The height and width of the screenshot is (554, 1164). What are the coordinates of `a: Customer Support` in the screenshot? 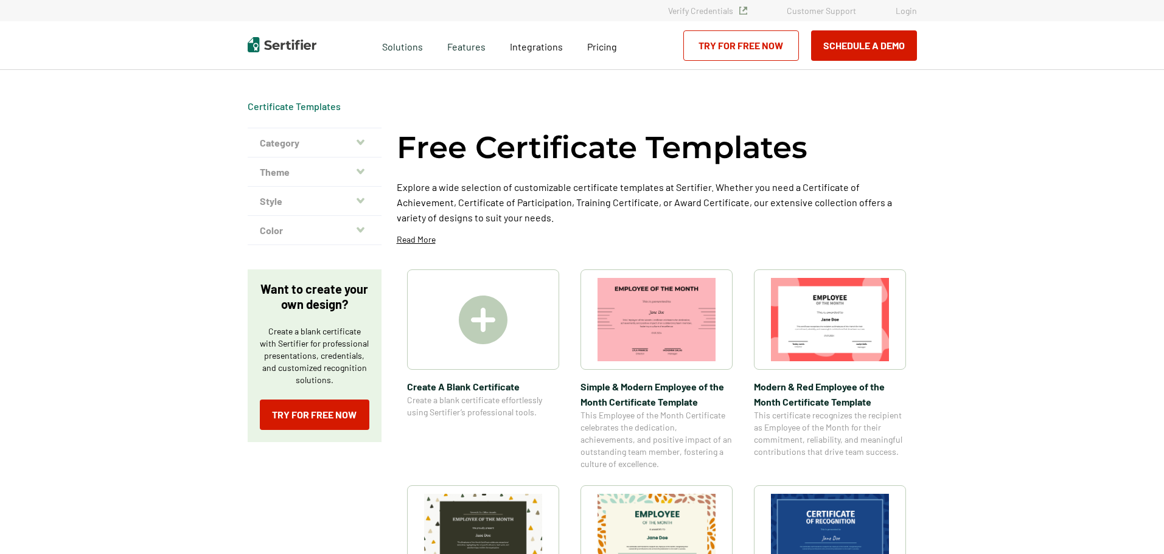 It's located at (821, 10).